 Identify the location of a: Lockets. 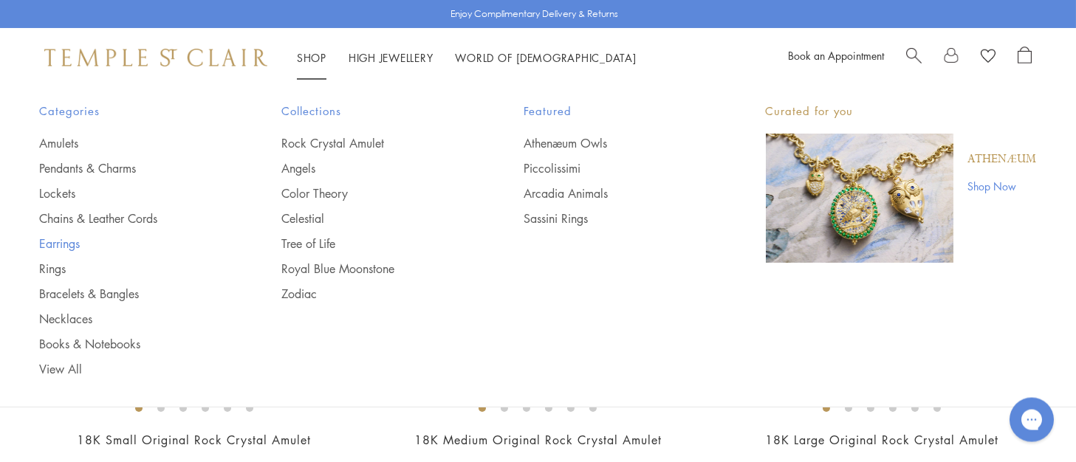
(131, 194).